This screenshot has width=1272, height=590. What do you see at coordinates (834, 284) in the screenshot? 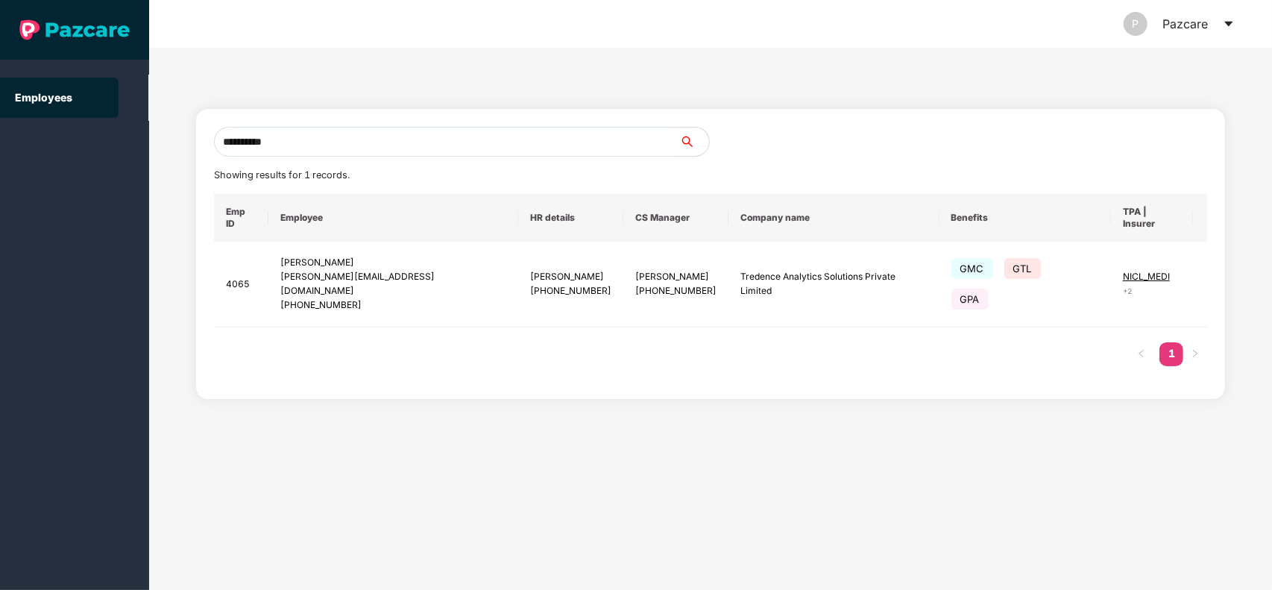
I see `td: Tredence Analytics Solutions Private Limited` at bounding box center [834, 284].